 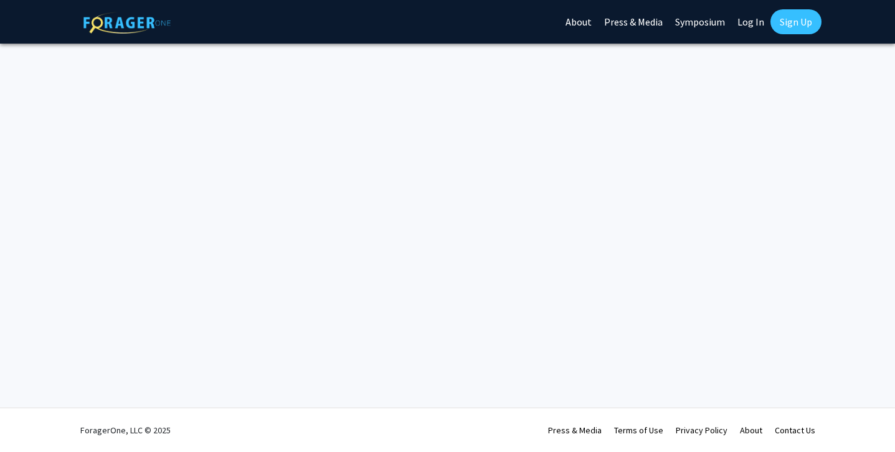 What do you see at coordinates (638, 430) in the screenshot?
I see `a: Terms of Use` at bounding box center [638, 430].